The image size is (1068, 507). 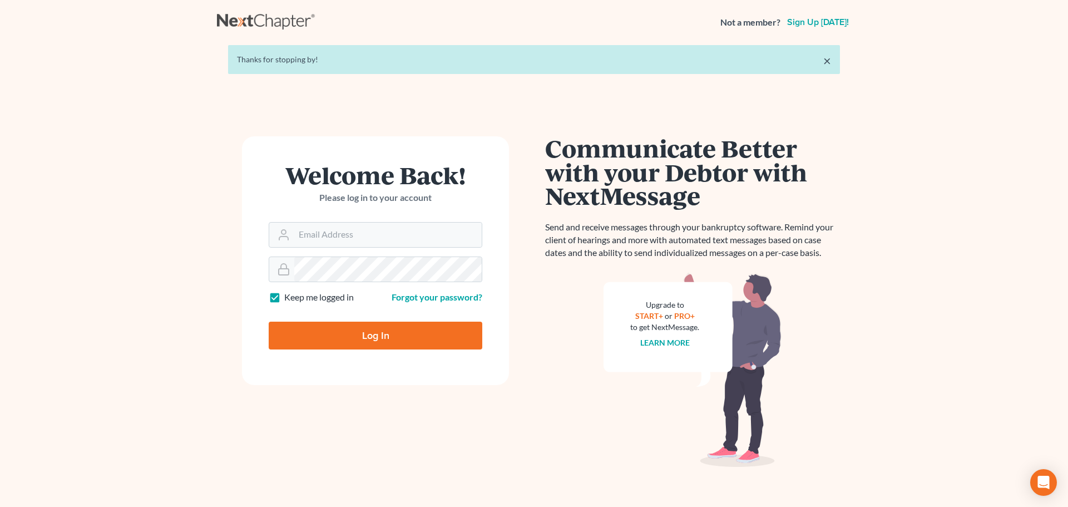 I want to click on div: Upgrade to, so click(x=665, y=305).